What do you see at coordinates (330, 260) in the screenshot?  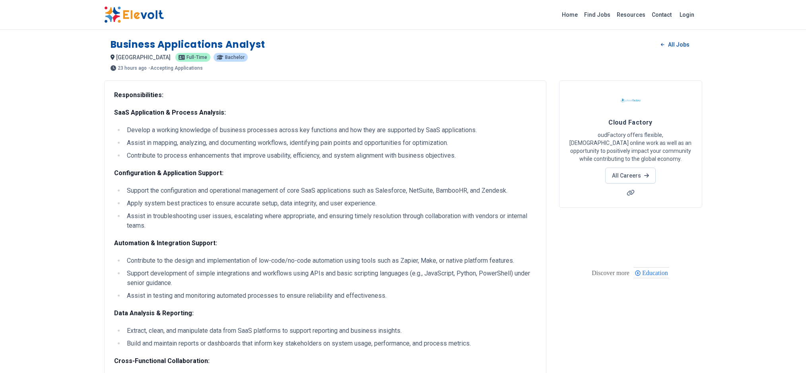 I see `li: Contribute to the design and implementation of low-code/no-code automation using tools such as Za...` at bounding box center [330, 260].